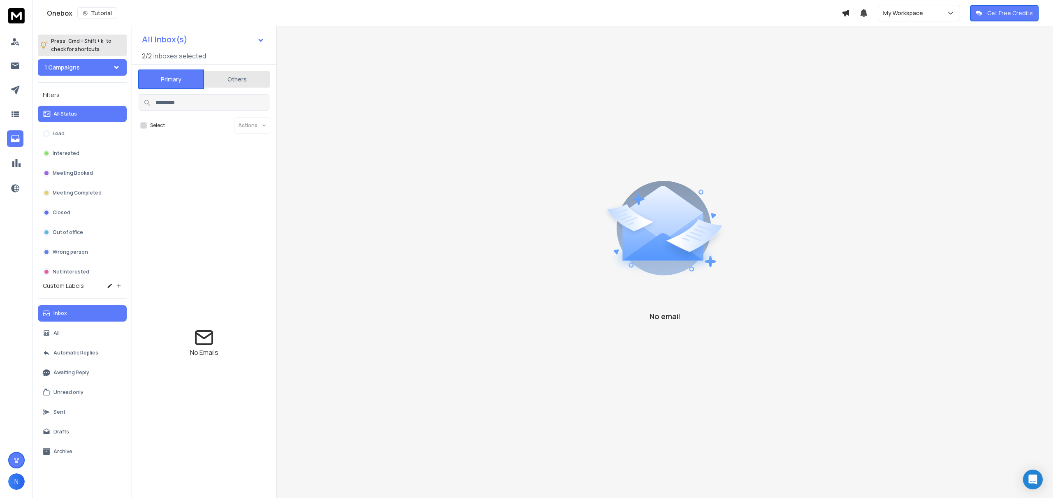 This screenshot has width=1053, height=498. Describe the element at coordinates (165, 39) in the screenshot. I see `h1: All Inbox(s)` at that location.